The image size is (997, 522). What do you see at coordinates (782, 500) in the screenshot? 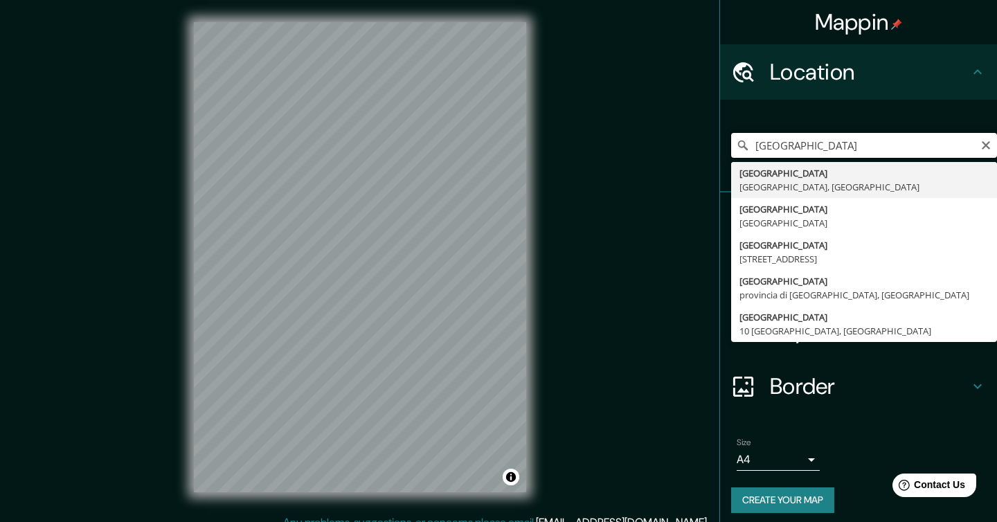
I see `button: Create your map` at bounding box center [782, 500].